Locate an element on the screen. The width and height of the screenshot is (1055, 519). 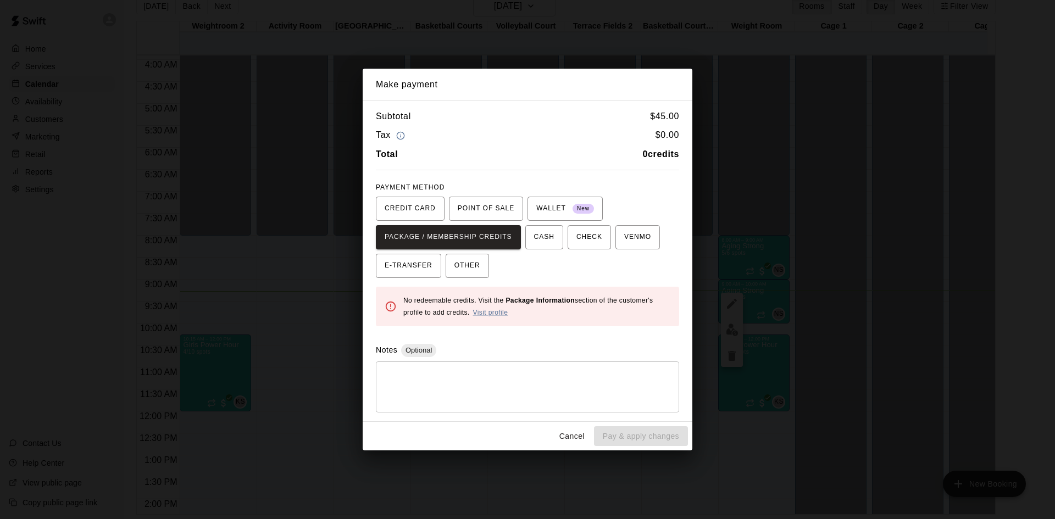
button: WALLET New is located at coordinates (565, 209).